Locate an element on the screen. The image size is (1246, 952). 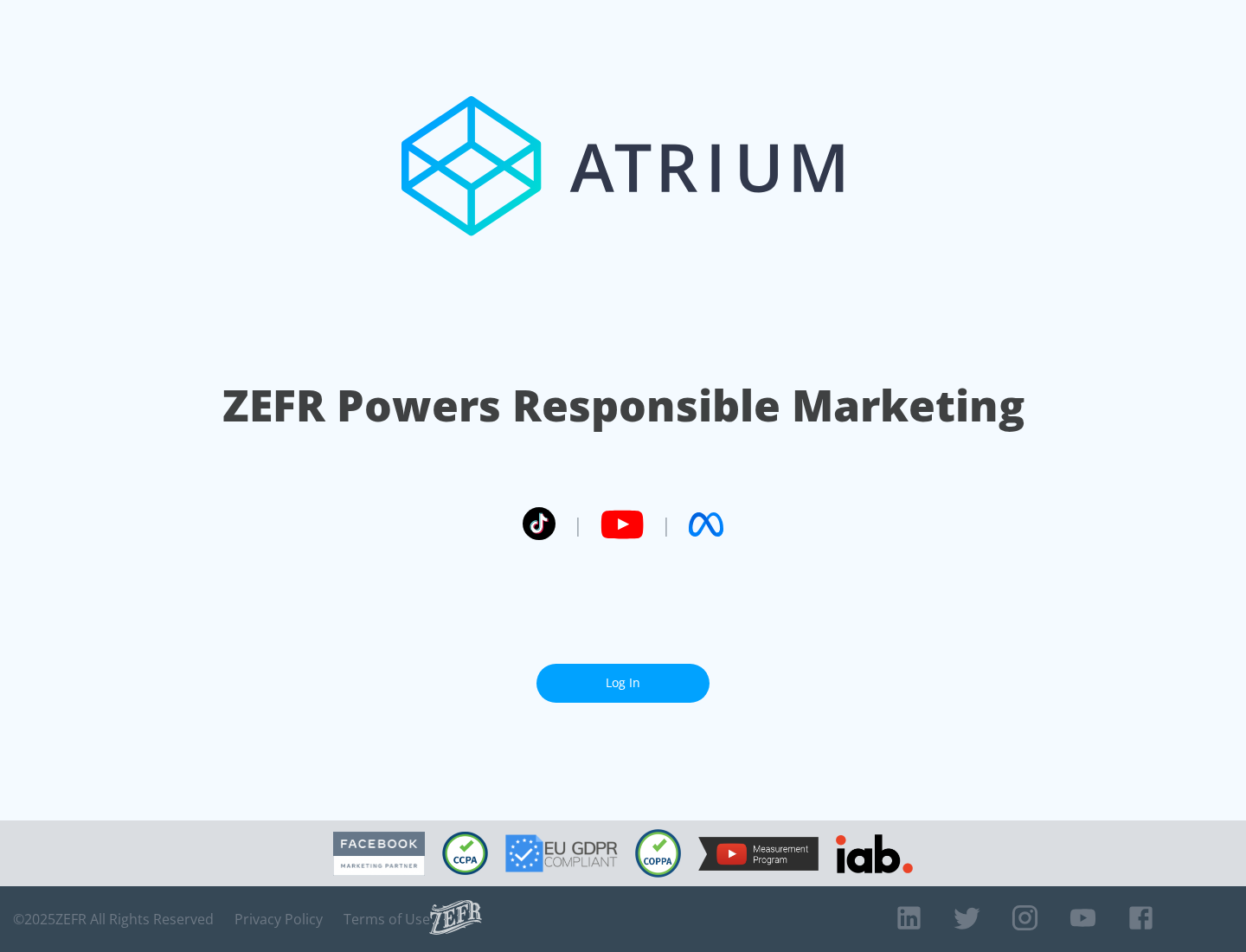
img: IAB is located at coordinates (874, 853).